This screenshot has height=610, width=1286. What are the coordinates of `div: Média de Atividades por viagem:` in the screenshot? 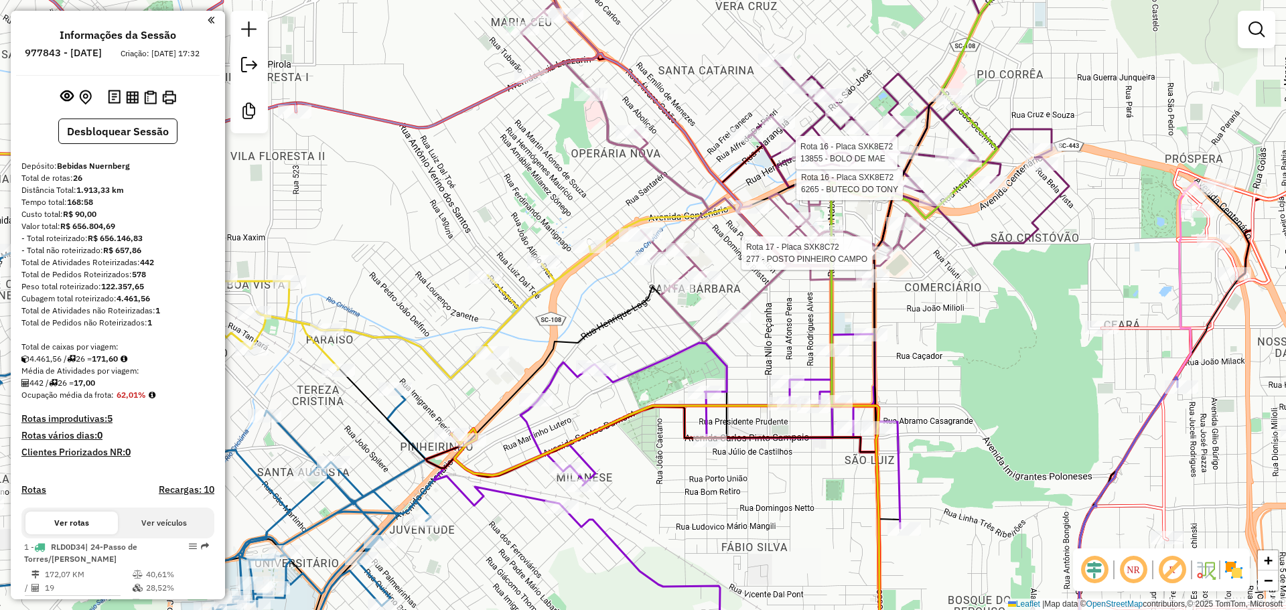 It's located at (118, 371).